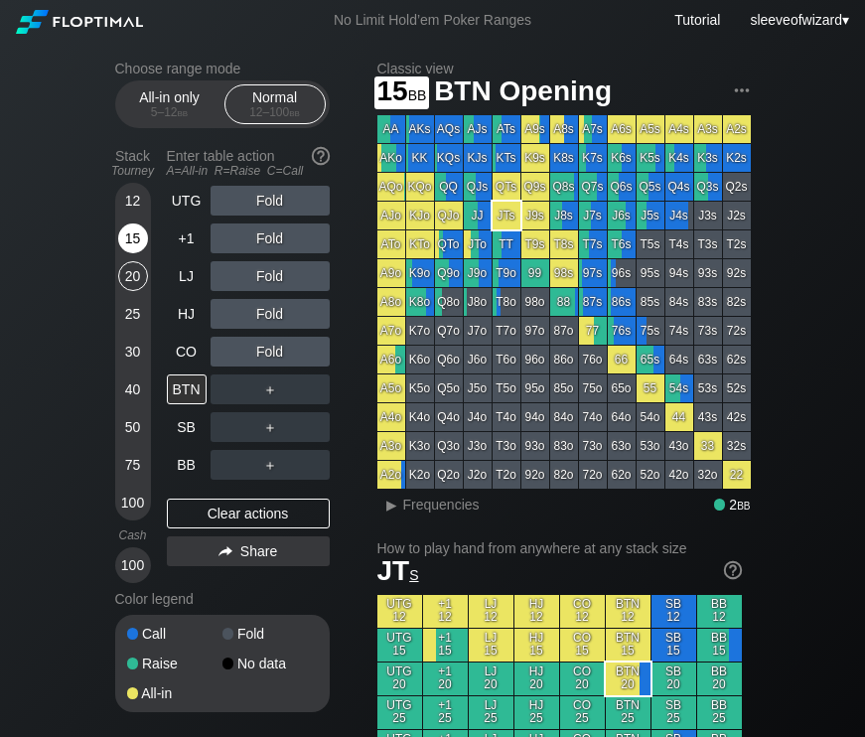 The width and height of the screenshot is (865, 737). Describe the element at coordinates (536, 678) in the screenshot. I see `div: HJ 20` at that location.